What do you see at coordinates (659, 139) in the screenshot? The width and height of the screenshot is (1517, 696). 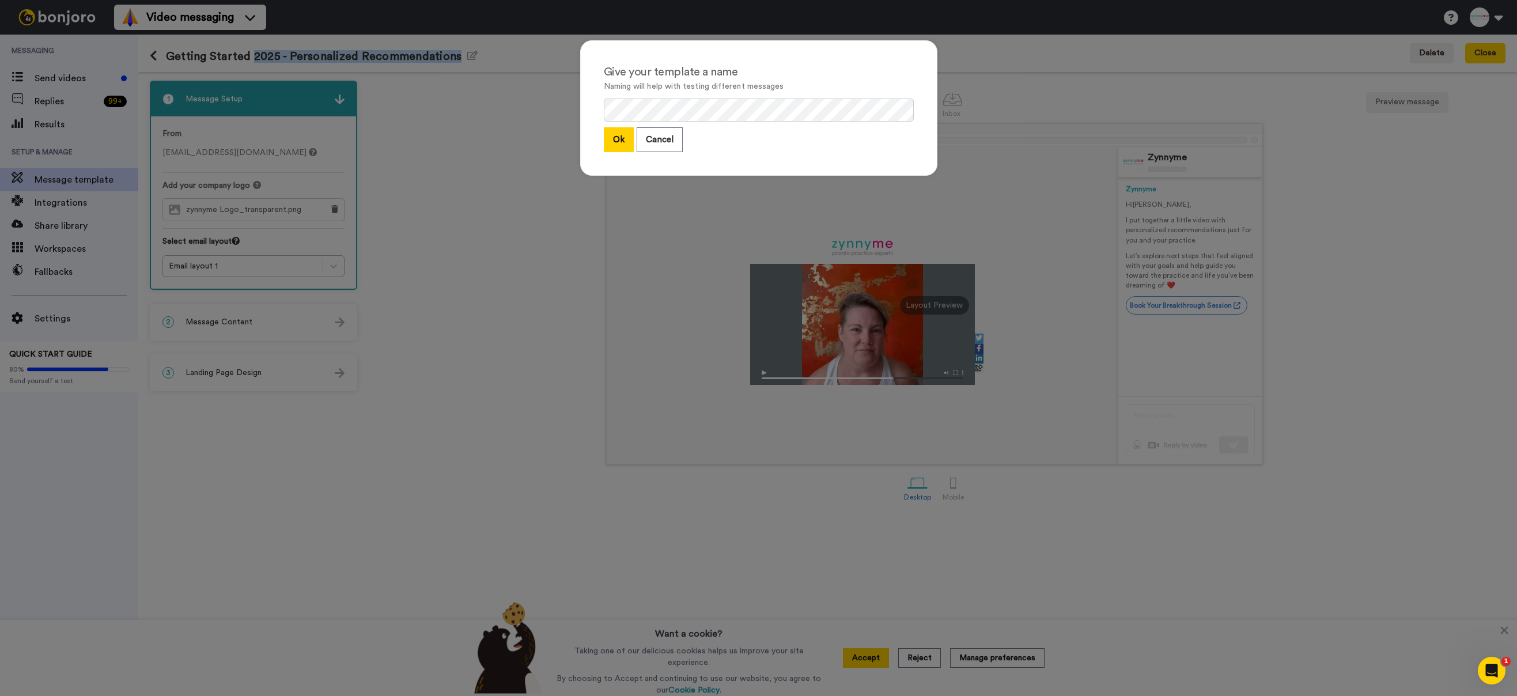 I see `button: Cancel` at bounding box center [659, 139].